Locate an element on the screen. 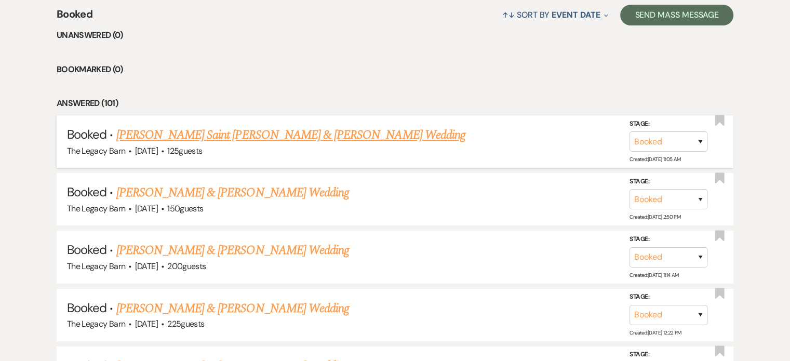 This screenshot has height=361, width=790. span: 225 guests is located at coordinates (185, 324).